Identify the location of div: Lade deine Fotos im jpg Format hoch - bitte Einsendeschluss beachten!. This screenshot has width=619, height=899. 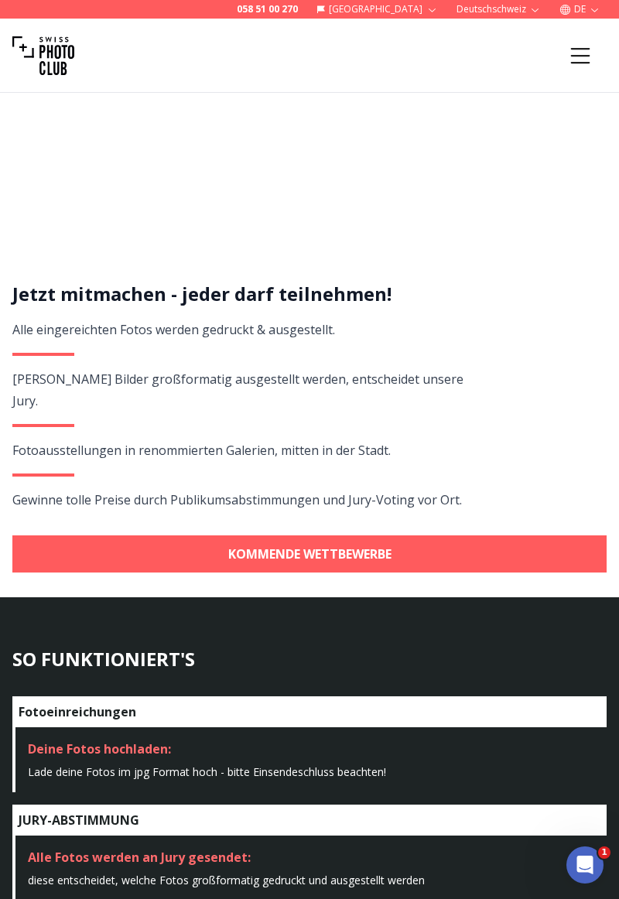
(311, 772).